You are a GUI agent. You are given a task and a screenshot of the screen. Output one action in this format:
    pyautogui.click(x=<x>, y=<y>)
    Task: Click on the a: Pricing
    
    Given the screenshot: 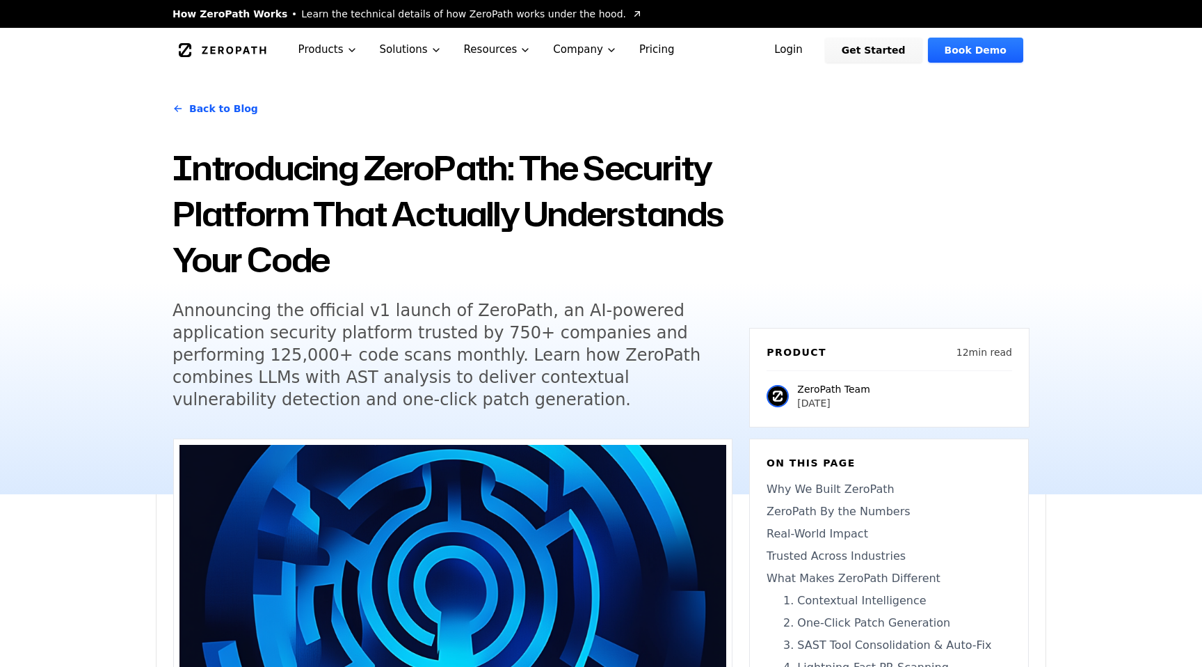 What is the action you would take?
    pyautogui.click(x=657, y=49)
    